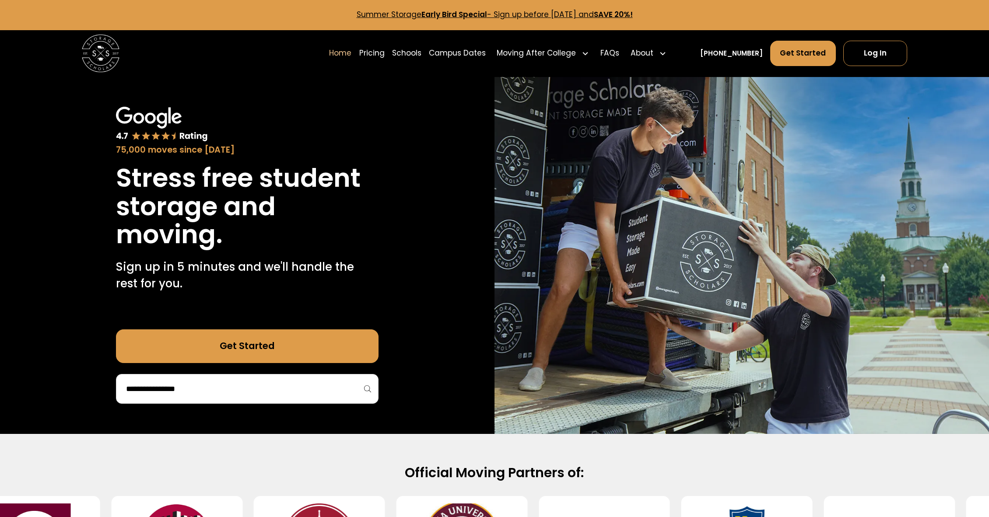 Image resolution: width=989 pixels, height=517 pixels. What do you see at coordinates (407, 53) in the screenshot?
I see `a: Schools` at bounding box center [407, 53].